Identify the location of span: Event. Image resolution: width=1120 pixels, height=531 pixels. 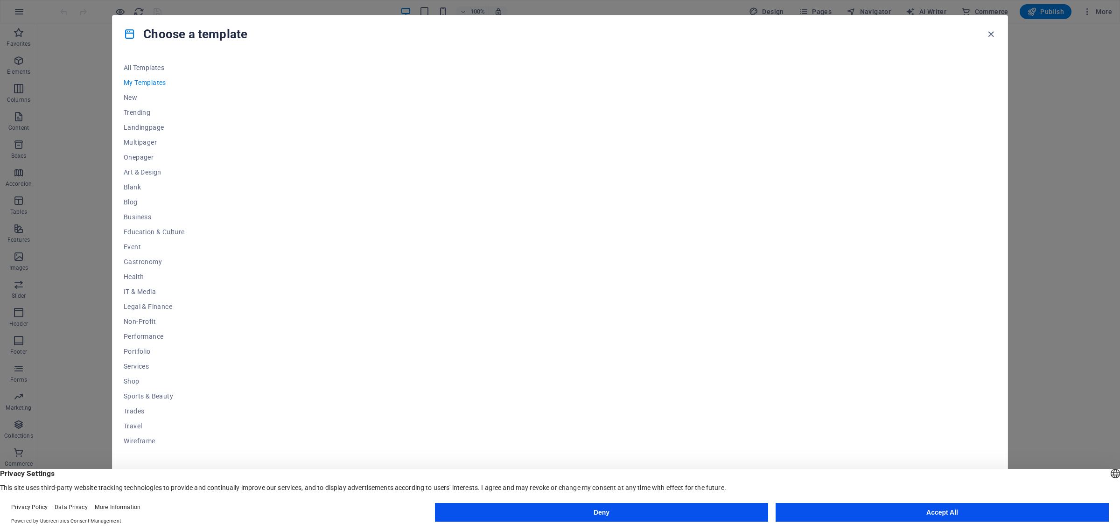
(154, 247).